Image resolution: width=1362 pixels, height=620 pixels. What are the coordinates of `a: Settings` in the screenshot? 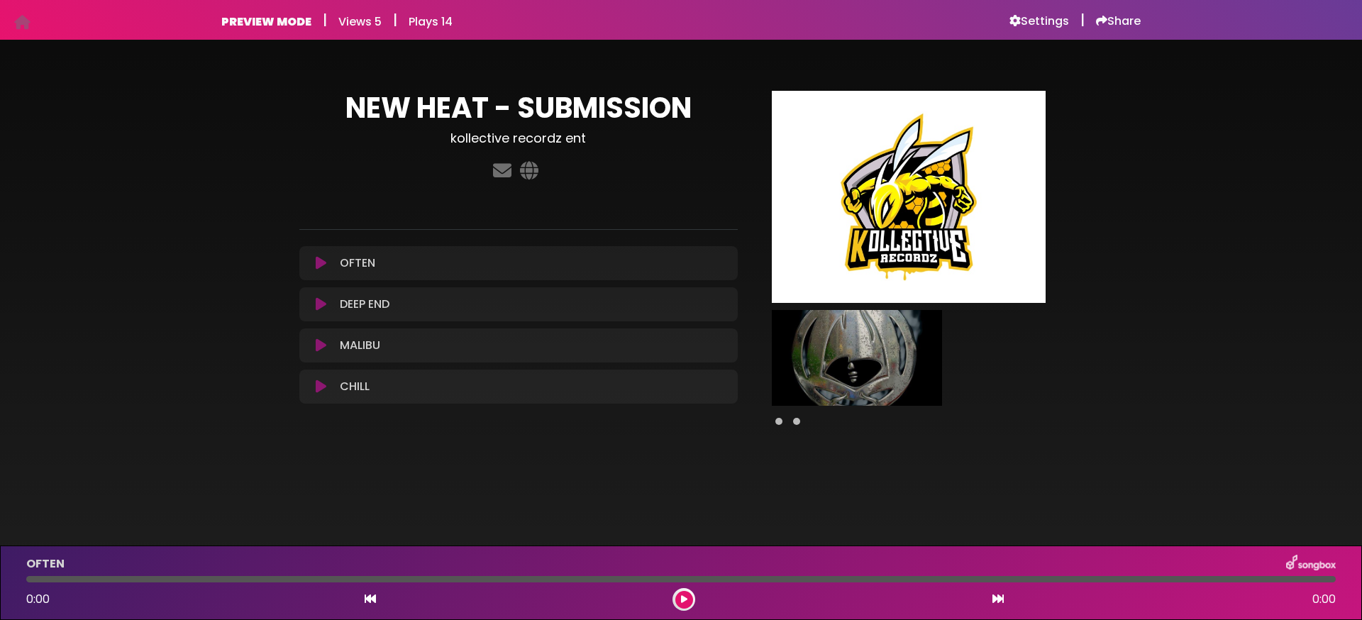 It's located at (1039, 21).